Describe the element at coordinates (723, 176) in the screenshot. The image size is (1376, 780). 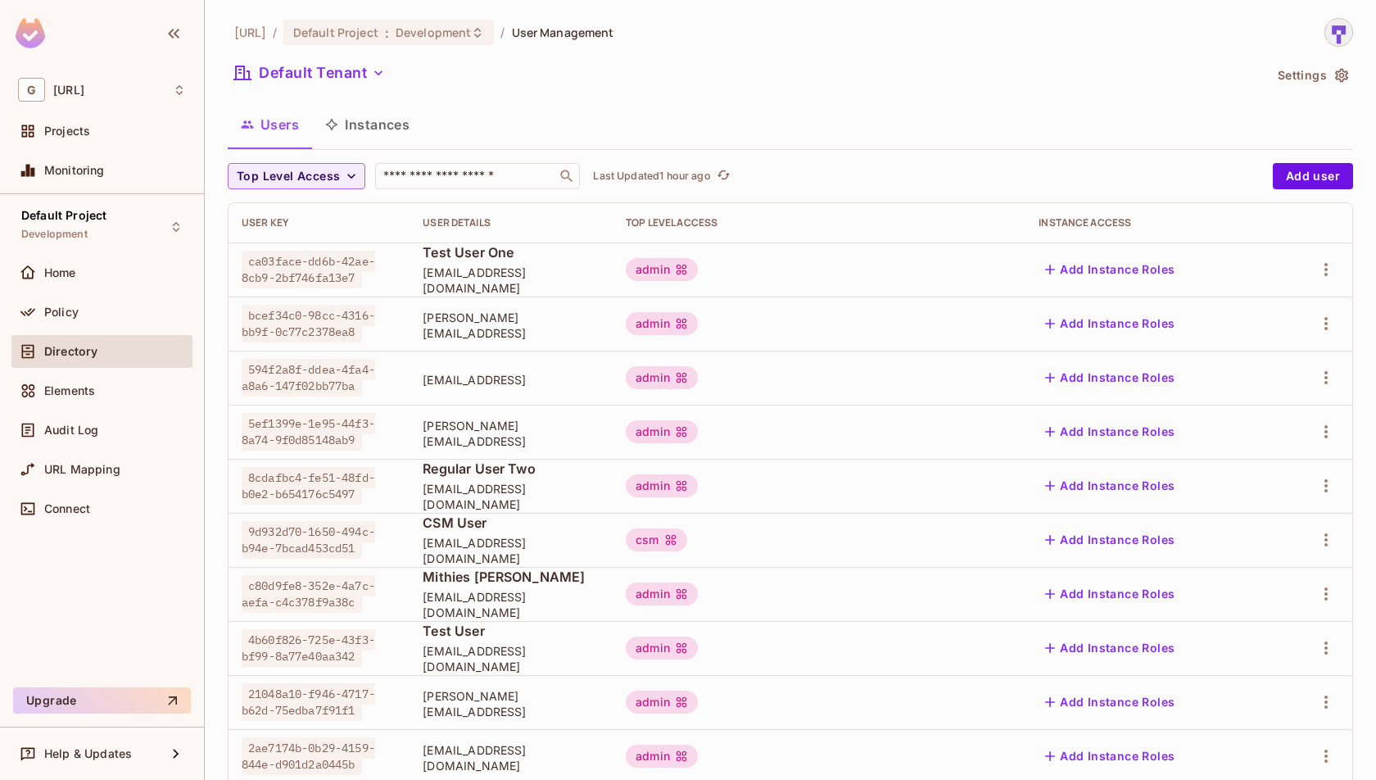
I see `span: refresh` at that location.